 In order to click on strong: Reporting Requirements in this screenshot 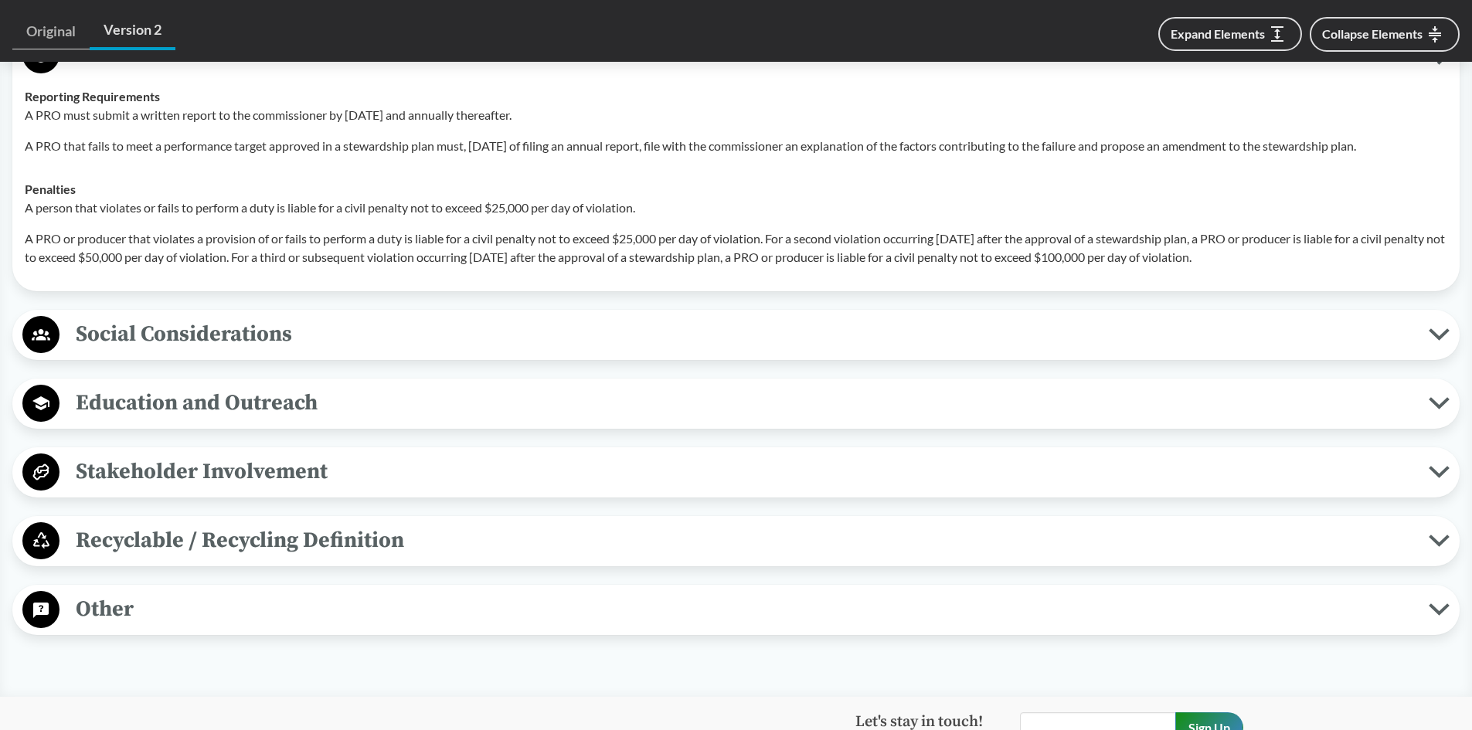, I will do `click(92, 96)`.